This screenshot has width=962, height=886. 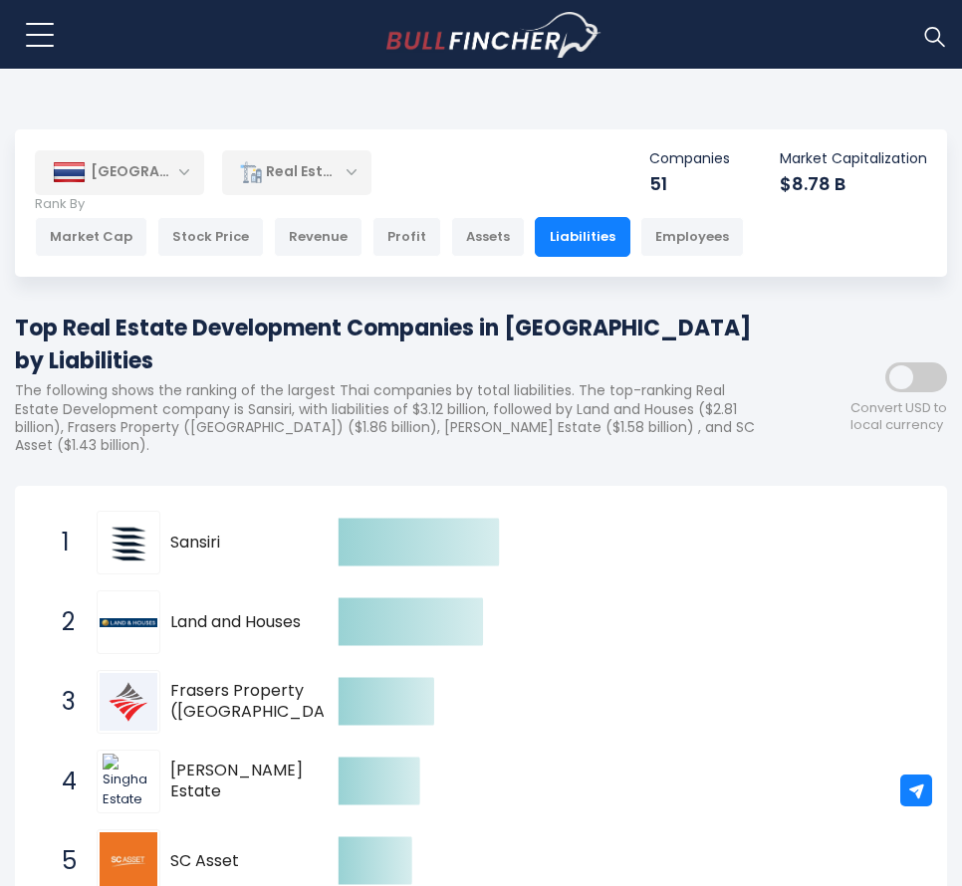 What do you see at coordinates (854, 158) in the screenshot?
I see `p: Market Capitalization` at bounding box center [854, 158].